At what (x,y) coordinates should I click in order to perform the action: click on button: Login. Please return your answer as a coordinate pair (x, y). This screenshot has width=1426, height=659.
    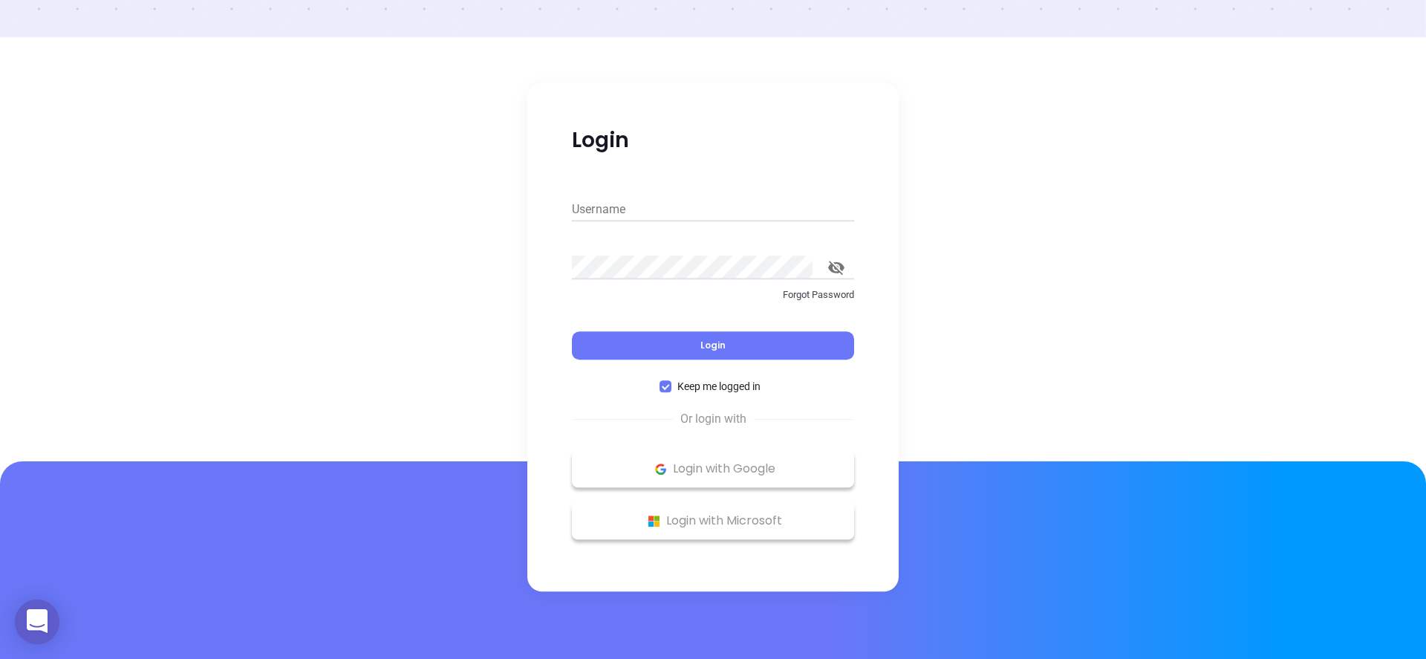
    Looking at the image, I should click on (713, 345).